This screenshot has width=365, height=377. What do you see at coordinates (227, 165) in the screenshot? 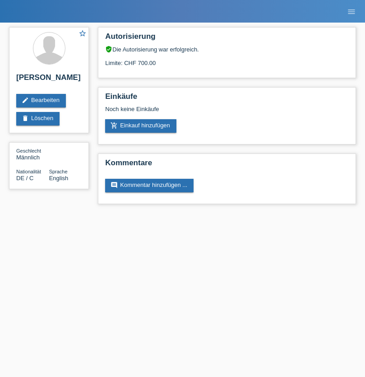
I see `h2: Kommentare` at bounding box center [227, 165].